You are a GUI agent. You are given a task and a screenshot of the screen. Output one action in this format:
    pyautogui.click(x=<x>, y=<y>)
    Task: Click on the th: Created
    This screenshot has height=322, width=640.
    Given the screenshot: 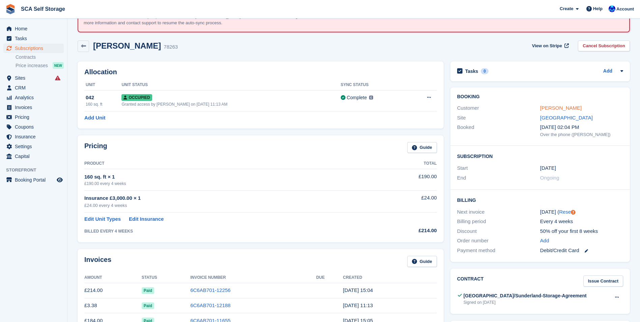 What is the action you would take?
    pyautogui.click(x=390, y=278)
    